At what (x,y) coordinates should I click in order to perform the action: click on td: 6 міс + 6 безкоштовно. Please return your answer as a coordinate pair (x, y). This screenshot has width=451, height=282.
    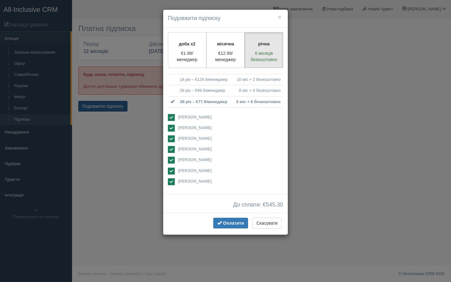
    Looking at the image, I should click on (257, 102).